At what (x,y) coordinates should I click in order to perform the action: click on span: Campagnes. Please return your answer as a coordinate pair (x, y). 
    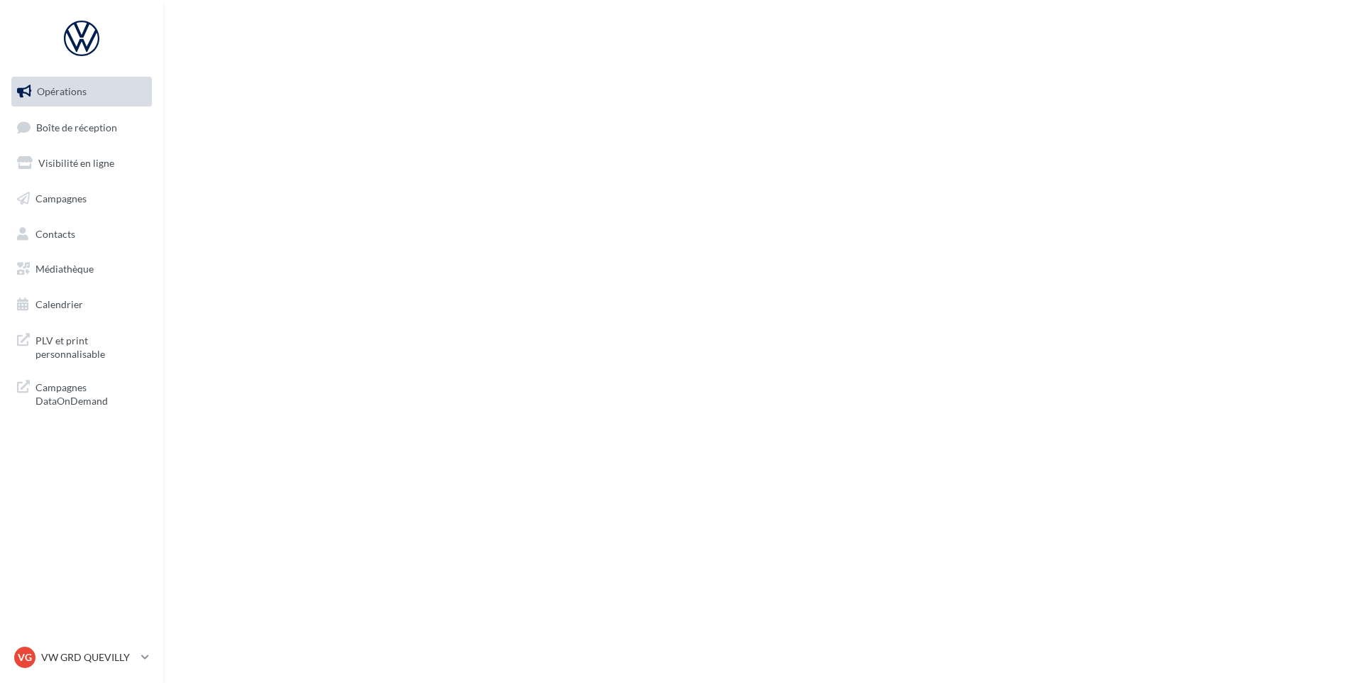
    Looking at the image, I should click on (61, 198).